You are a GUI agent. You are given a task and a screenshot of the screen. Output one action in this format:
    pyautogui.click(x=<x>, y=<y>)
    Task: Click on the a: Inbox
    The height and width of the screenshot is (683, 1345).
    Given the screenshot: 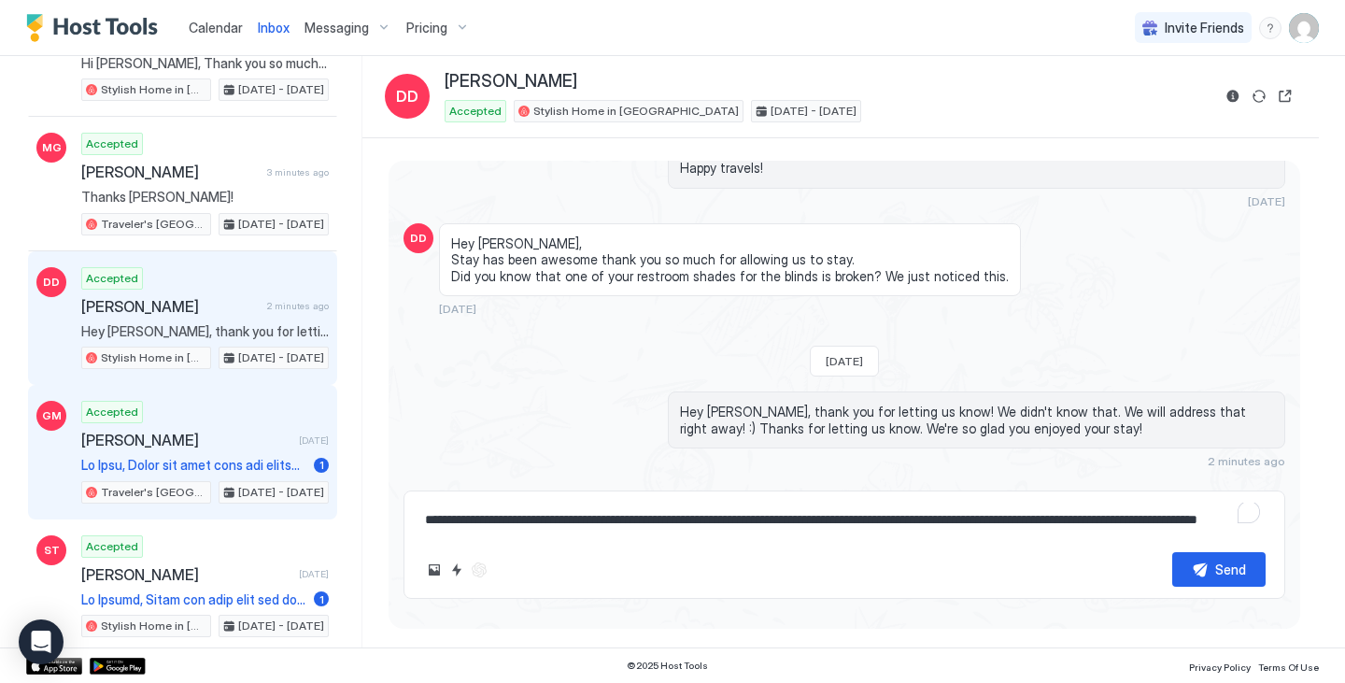 What is the action you would take?
    pyautogui.click(x=274, y=27)
    